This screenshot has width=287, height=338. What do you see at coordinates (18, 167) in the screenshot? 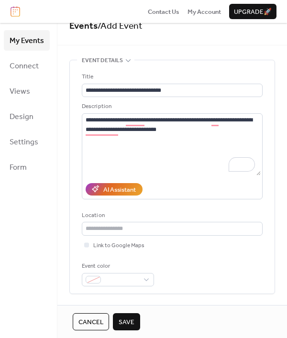
I see `span: Form` at bounding box center [18, 167].